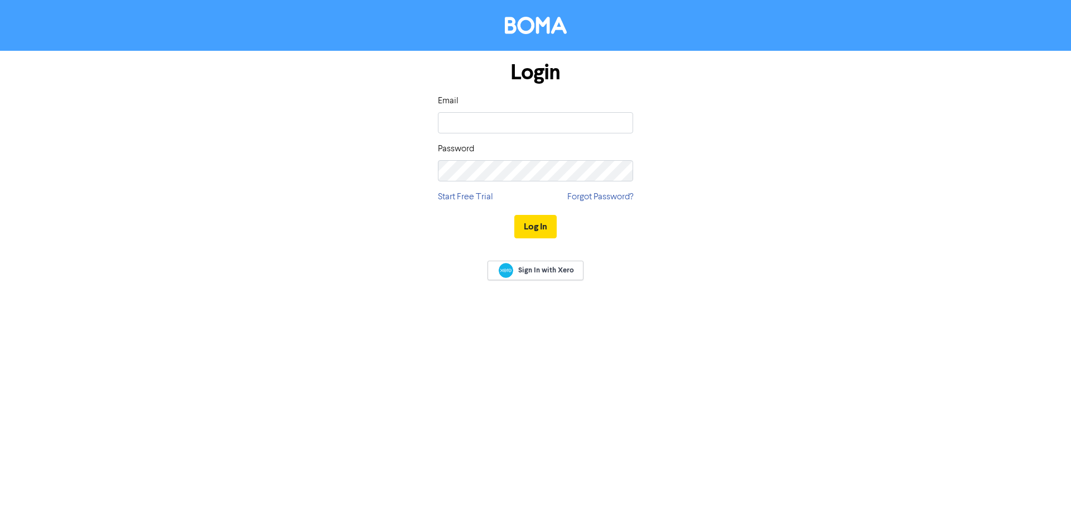  Describe the element at coordinates (536, 226) in the screenshot. I see `button: Log In` at that location.